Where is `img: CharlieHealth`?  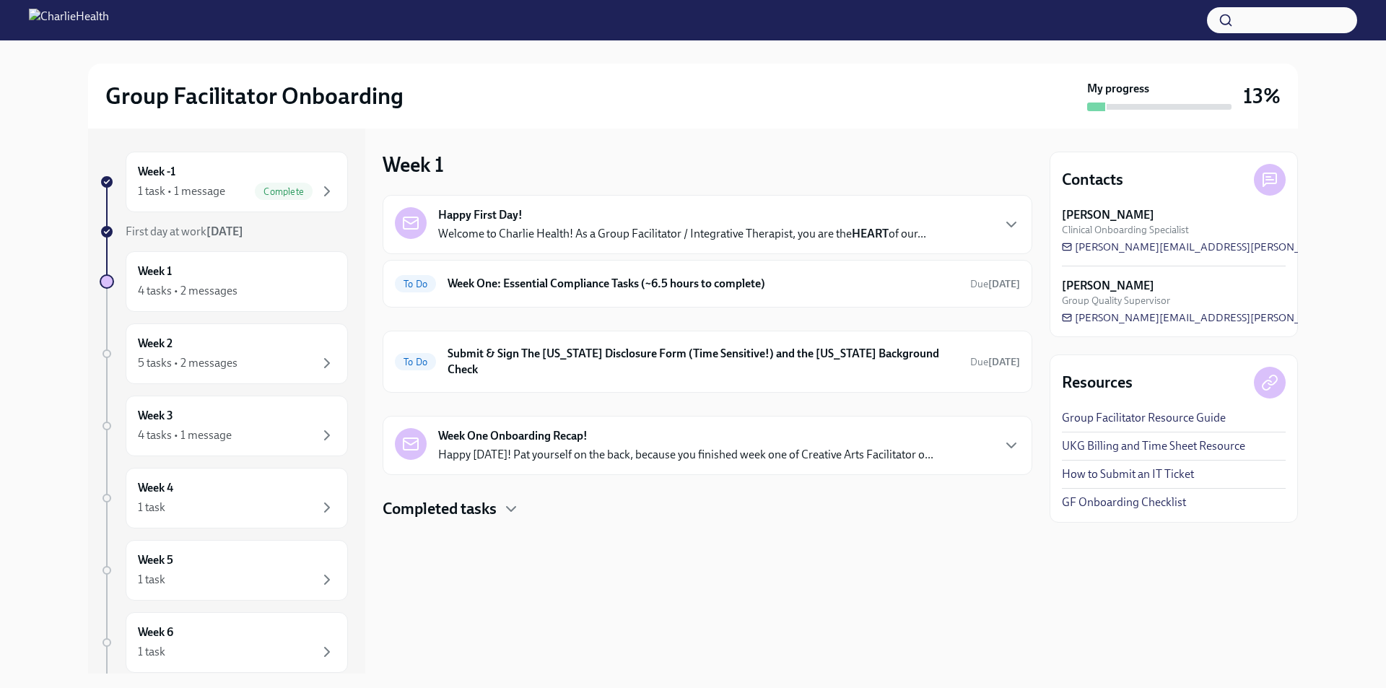 img: CharlieHealth is located at coordinates (69, 20).